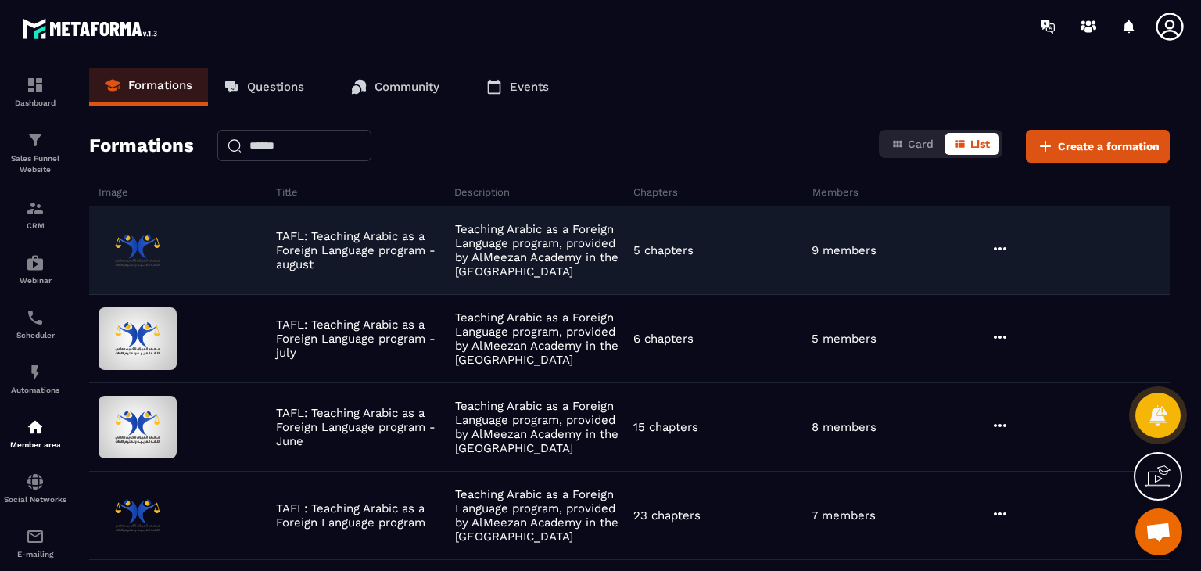 This screenshot has height=571, width=1201. Describe the element at coordinates (529, 87) in the screenshot. I see `p: Events` at that location.